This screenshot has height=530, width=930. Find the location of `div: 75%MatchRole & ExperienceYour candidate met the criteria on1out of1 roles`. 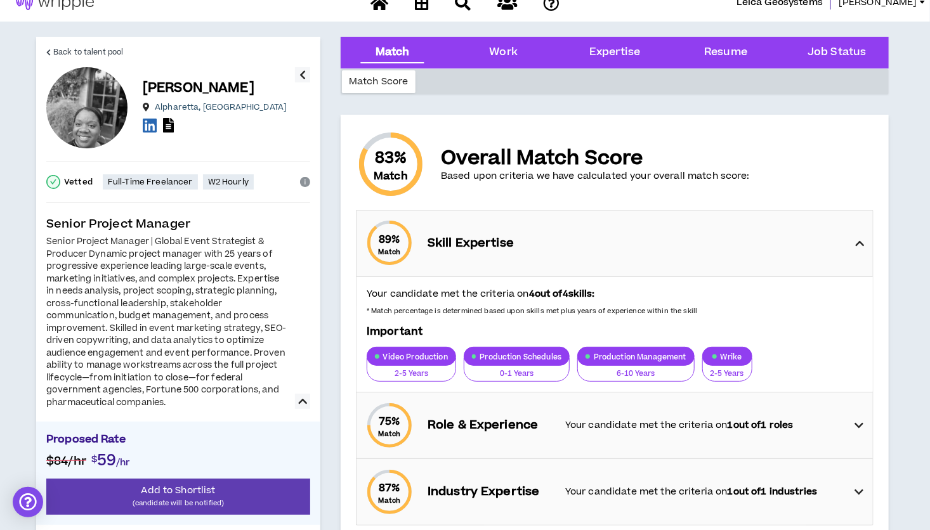

div: 75%MatchRole & ExperienceYour candidate met the criteria on1out of1 roles is located at coordinates (615, 426).